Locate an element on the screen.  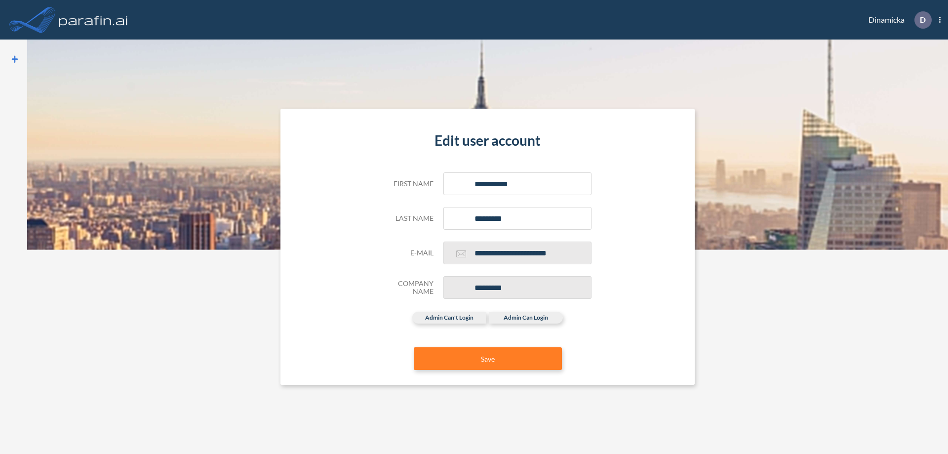
label: admin can login is located at coordinates (526, 317).